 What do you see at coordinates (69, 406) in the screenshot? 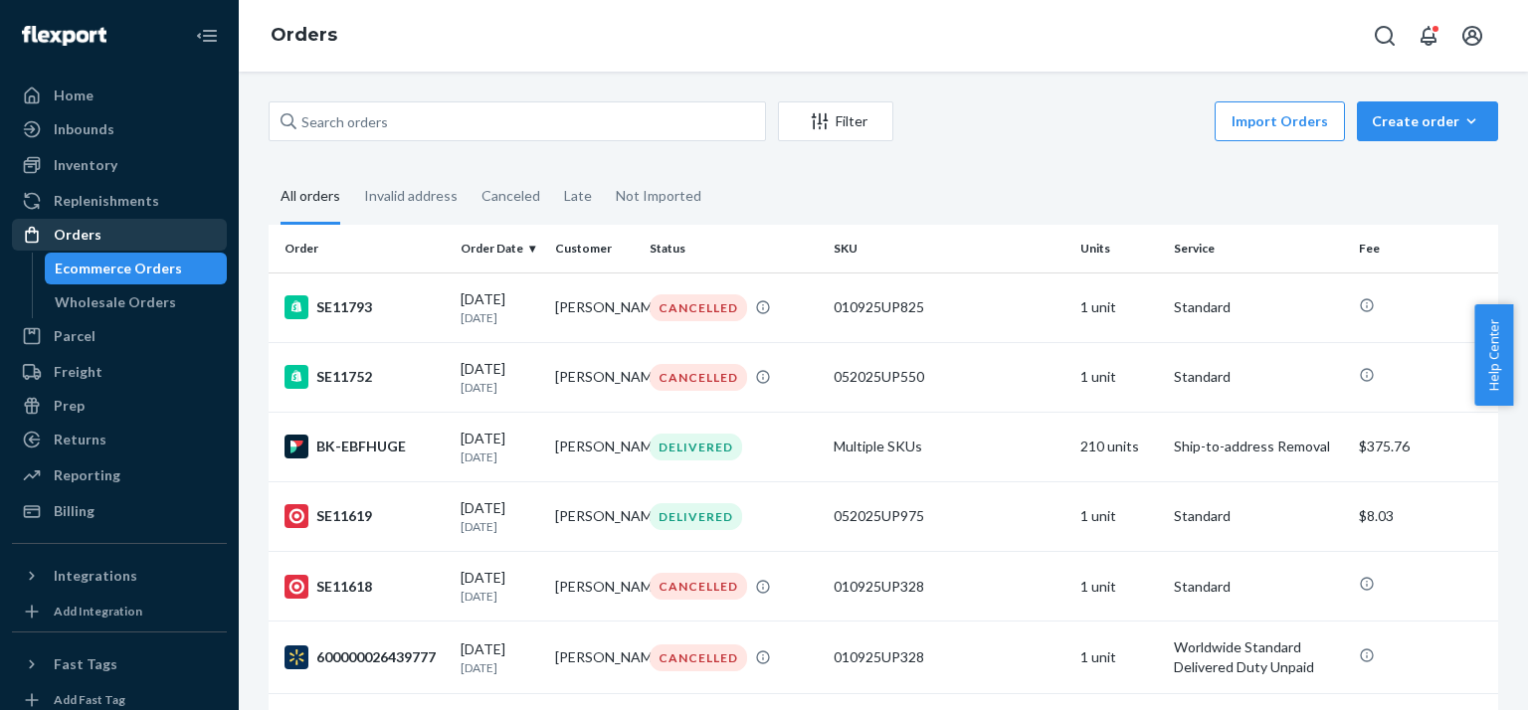
I see `div: Prep` at bounding box center [69, 406].